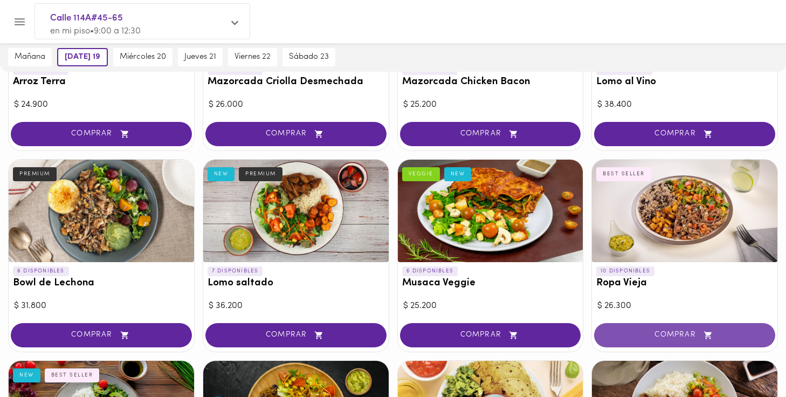 This screenshot has height=397, width=786. What do you see at coordinates (143, 57) in the screenshot?
I see `span: miércoles 20` at bounding box center [143, 57].